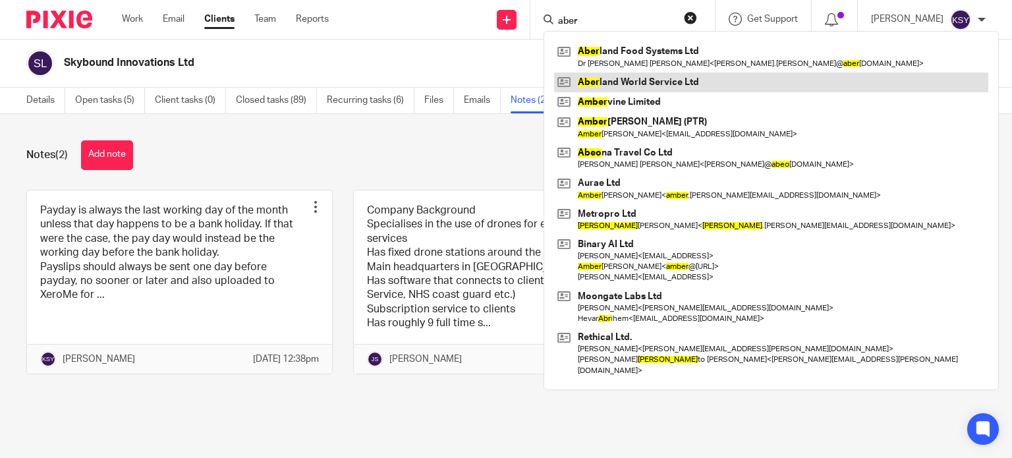  I want to click on a: Recurring tasks (6), so click(370, 100).